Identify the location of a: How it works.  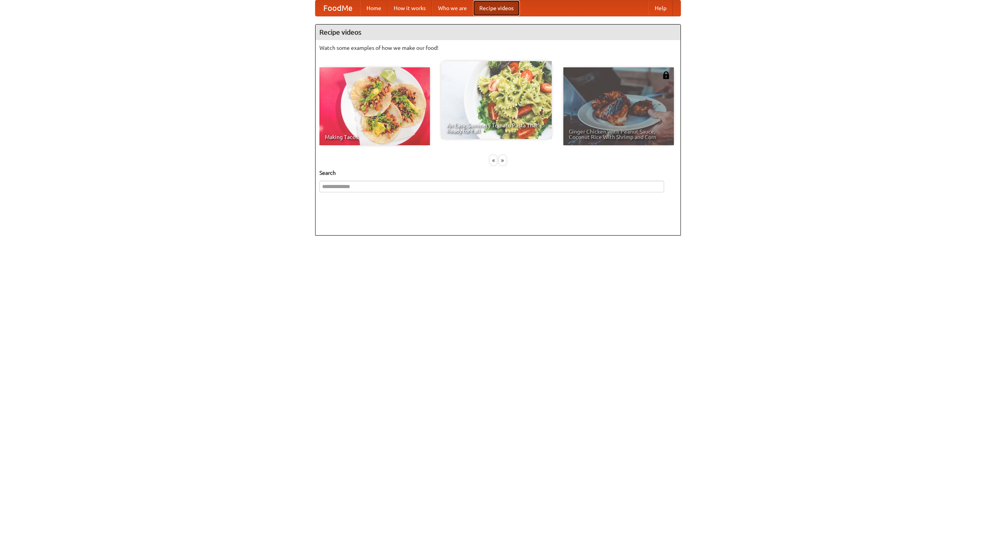
(410, 8).